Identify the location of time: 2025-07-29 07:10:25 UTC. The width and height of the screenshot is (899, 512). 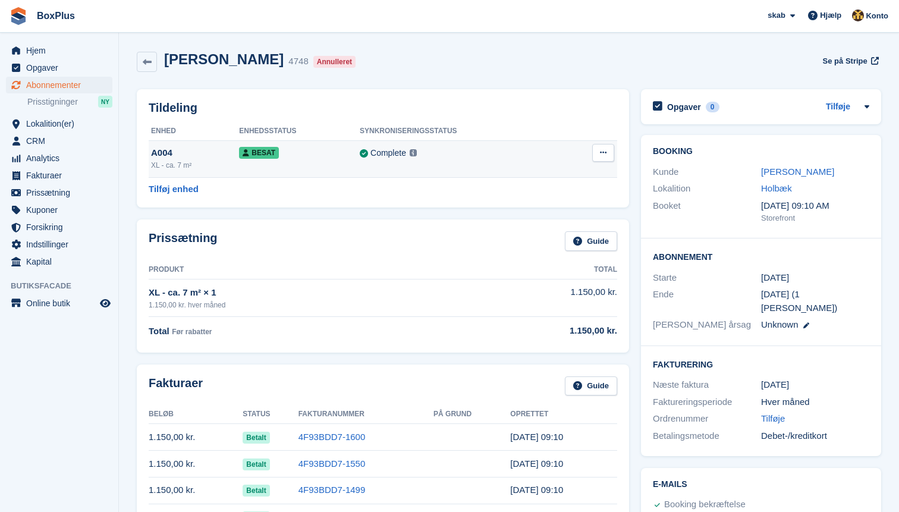
(536, 463).